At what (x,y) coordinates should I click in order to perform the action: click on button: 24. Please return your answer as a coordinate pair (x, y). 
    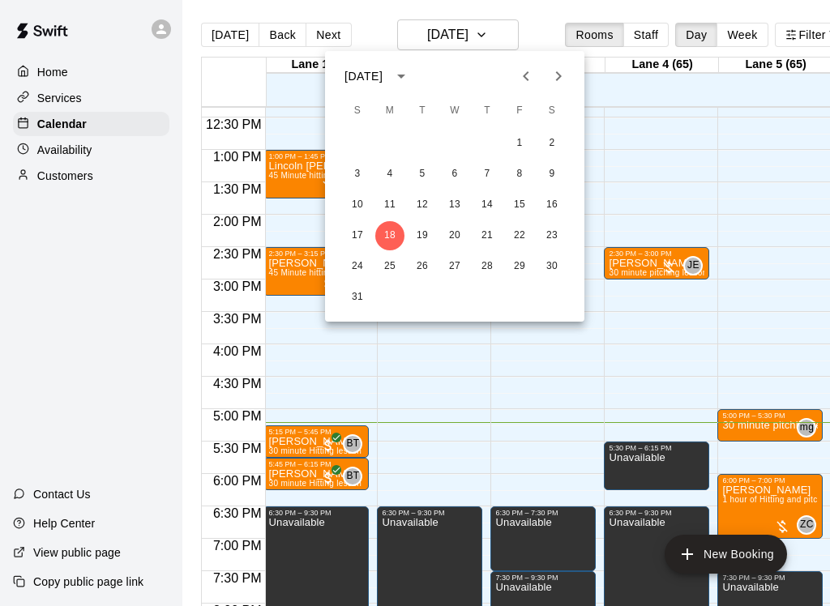
    Looking at the image, I should click on (357, 267).